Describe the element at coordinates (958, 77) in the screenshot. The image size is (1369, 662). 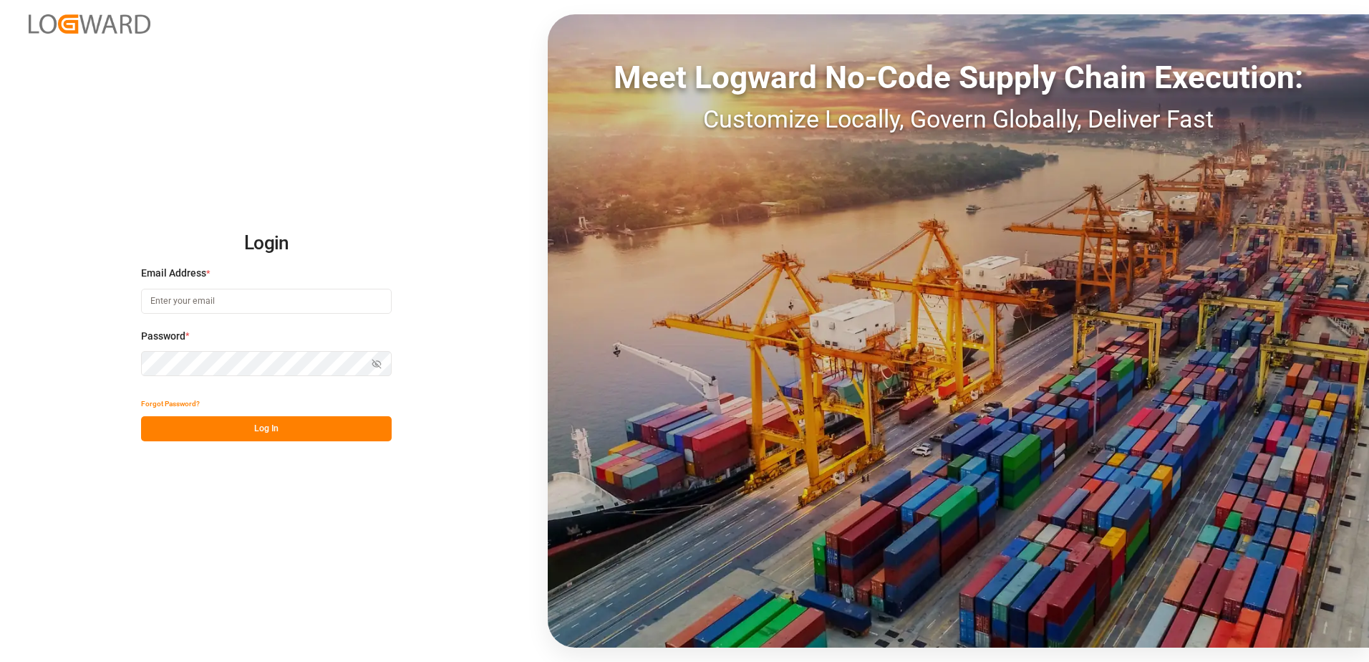
I see `div: Meet Logward No-Code Supply Chain Execution:` at that location.